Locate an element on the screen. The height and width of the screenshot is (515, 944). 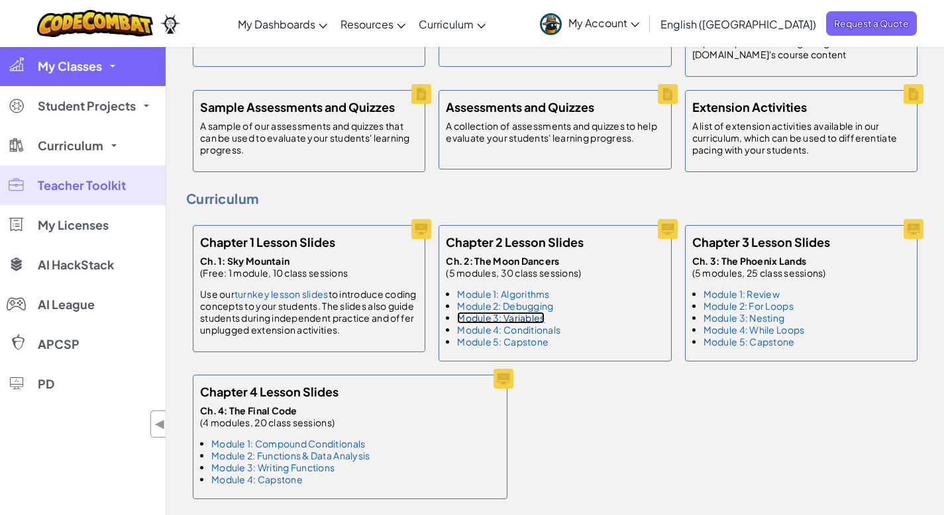
a: Module 2: Functions & Data Analysis is located at coordinates (290, 456).